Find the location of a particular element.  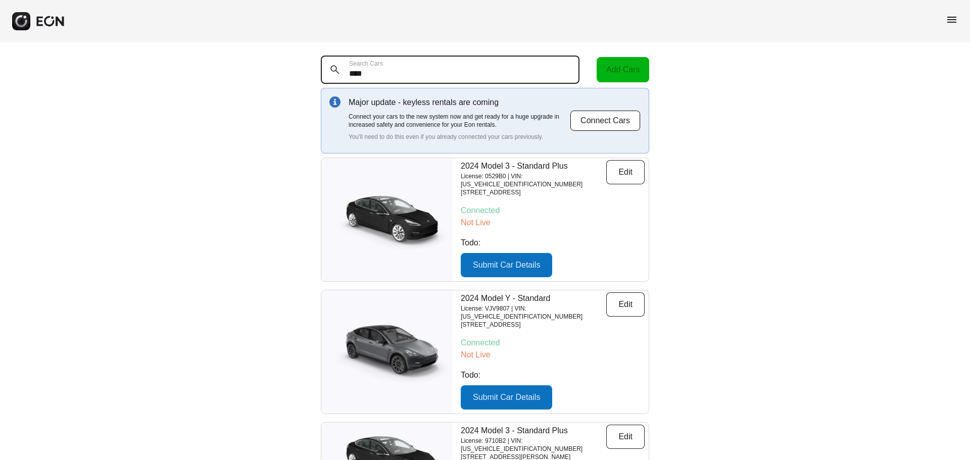

p: You'll need to do this even if you already connected your cars previously. is located at coordinates (459, 137).